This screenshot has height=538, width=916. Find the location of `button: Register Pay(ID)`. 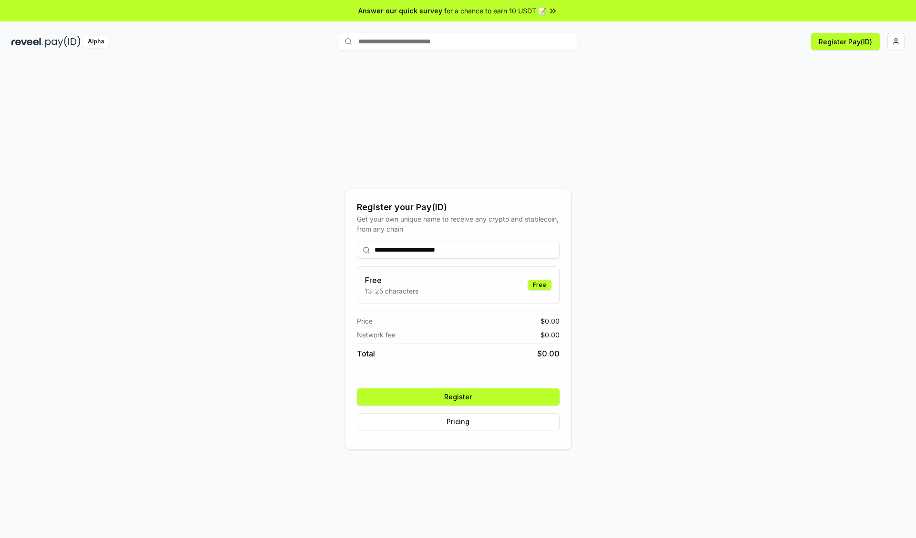

button: Register Pay(ID) is located at coordinates (845, 41).